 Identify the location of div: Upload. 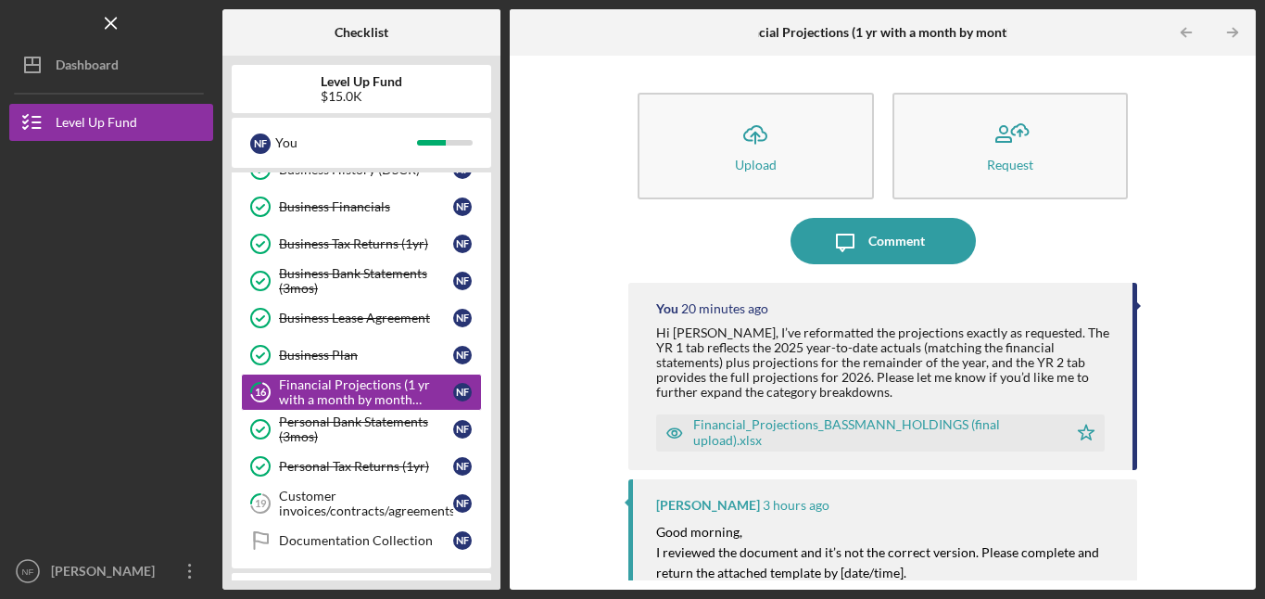
(756, 164).